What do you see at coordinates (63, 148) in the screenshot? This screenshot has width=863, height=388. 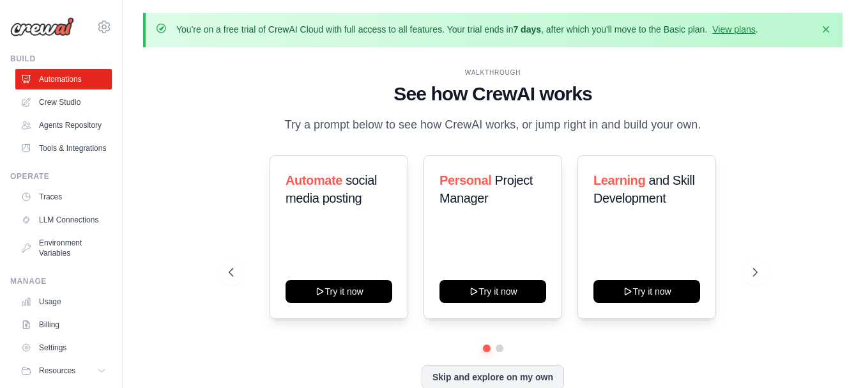 I see `a: Tools & Integrations` at bounding box center [63, 148].